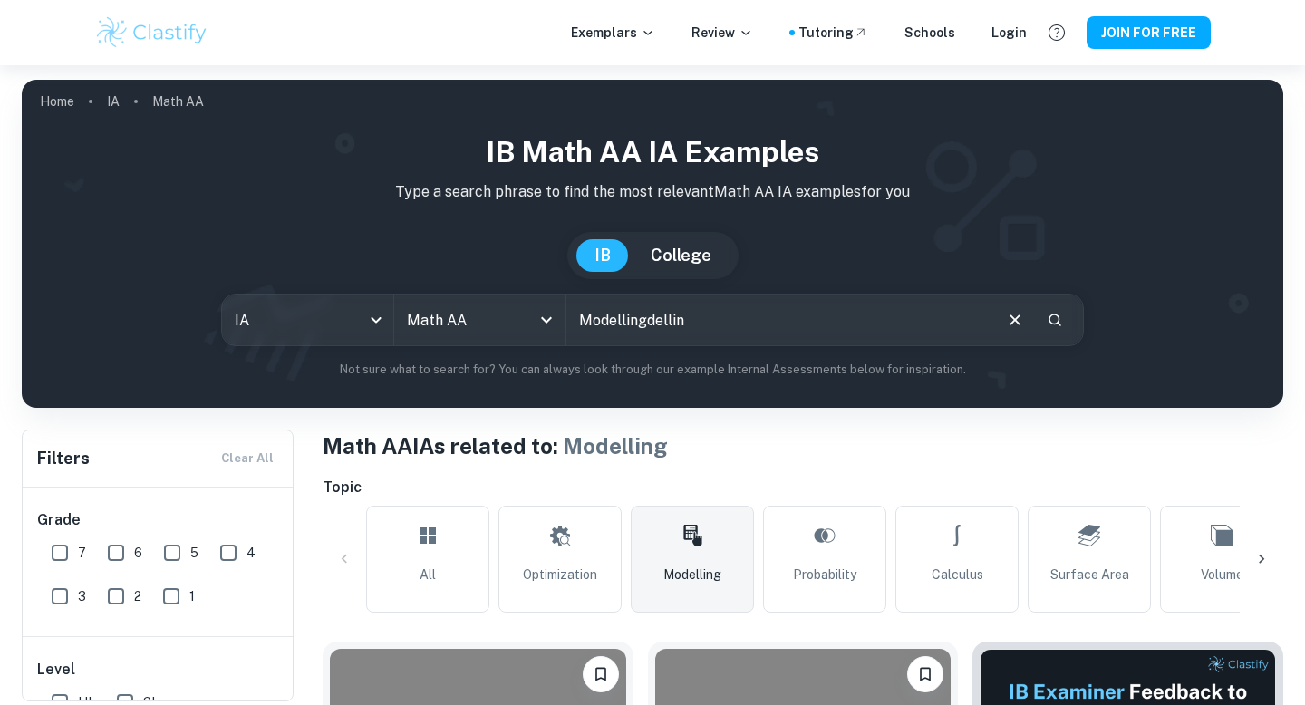 The width and height of the screenshot is (1305, 705). What do you see at coordinates (1054, 320) in the screenshot?
I see `button: Search` at bounding box center [1054, 320].